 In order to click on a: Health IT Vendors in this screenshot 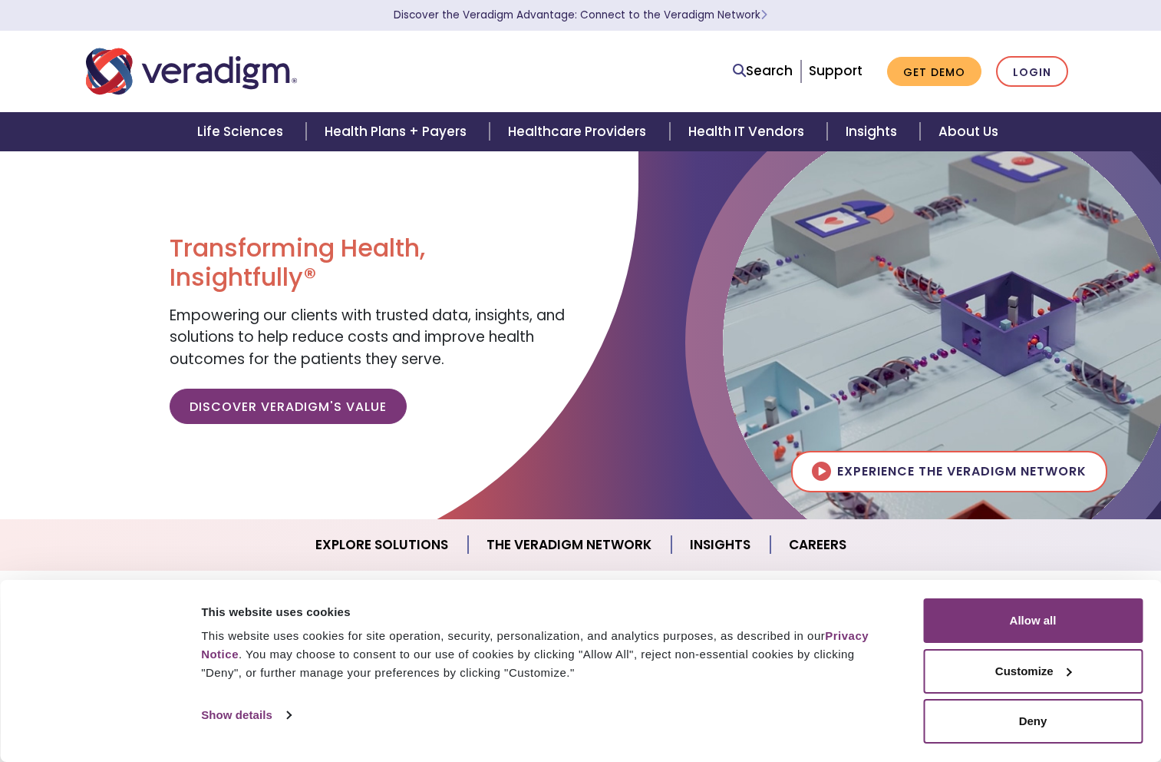, I will do `click(748, 131)`.